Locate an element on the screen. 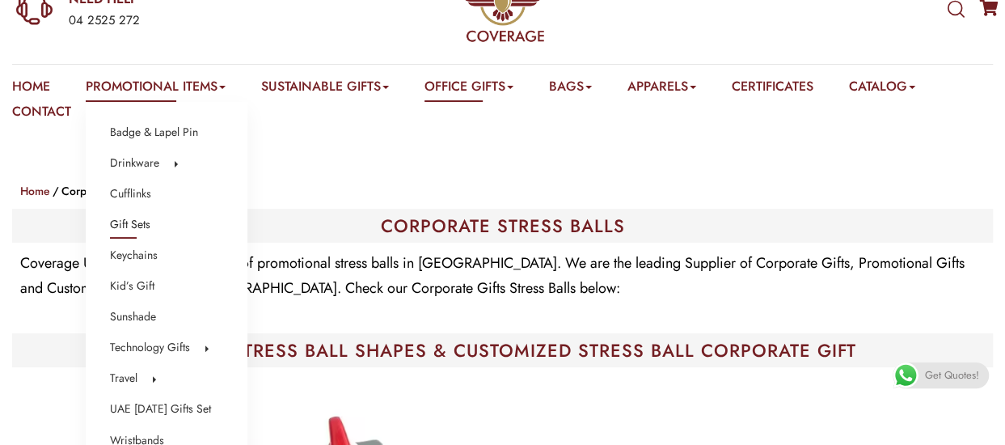 The height and width of the screenshot is (445, 1005). a: Sustainable Gifts is located at coordinates (325, 89).